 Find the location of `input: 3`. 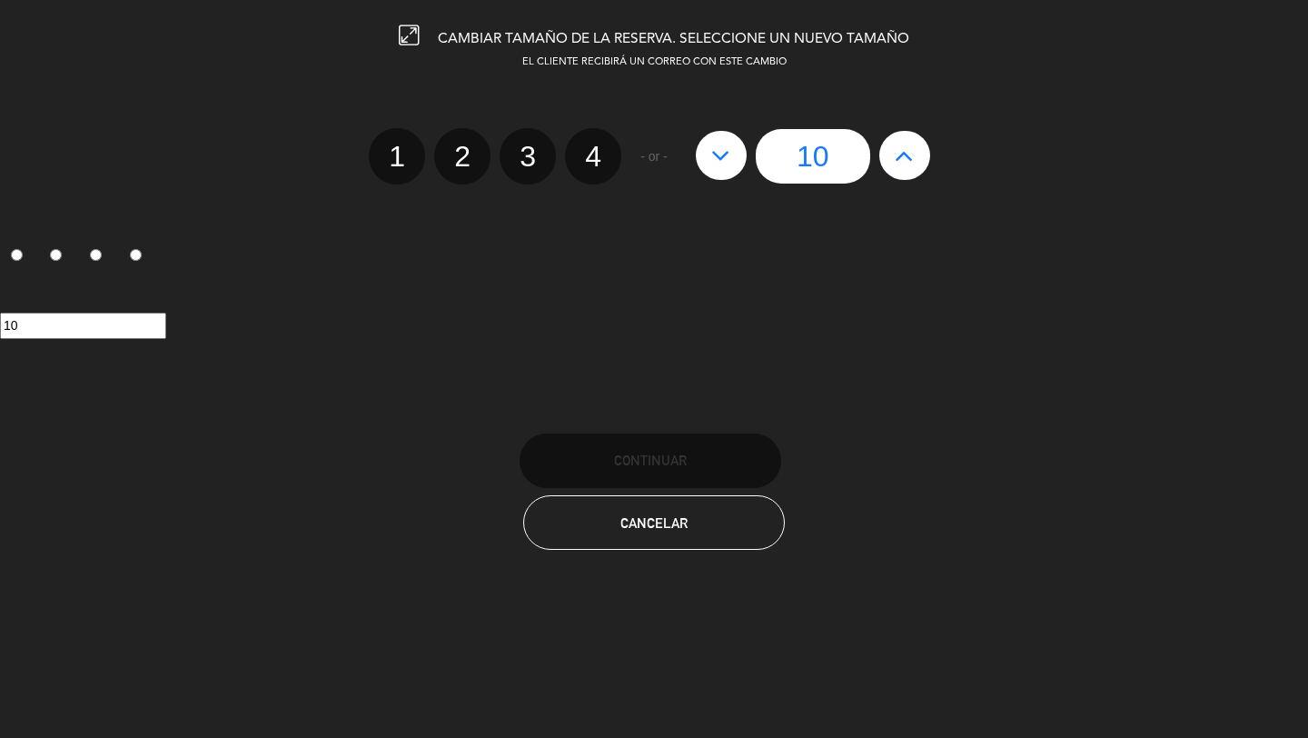

input: 3 is located at coordinates (95, 254).